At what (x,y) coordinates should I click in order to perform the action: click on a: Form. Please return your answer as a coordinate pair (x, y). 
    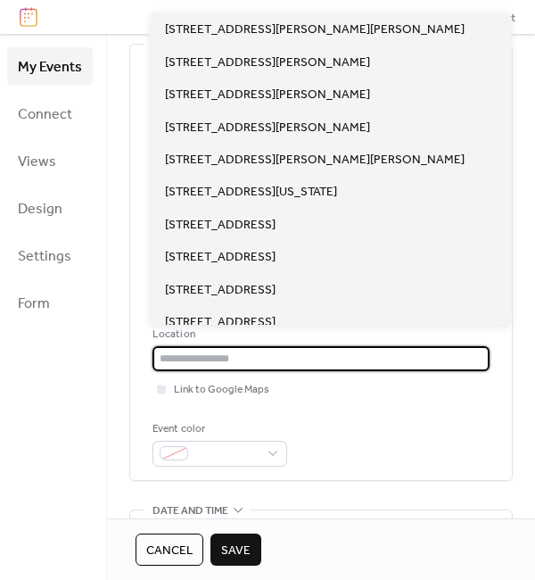
    Looking at the image, I should click on (50, 302).